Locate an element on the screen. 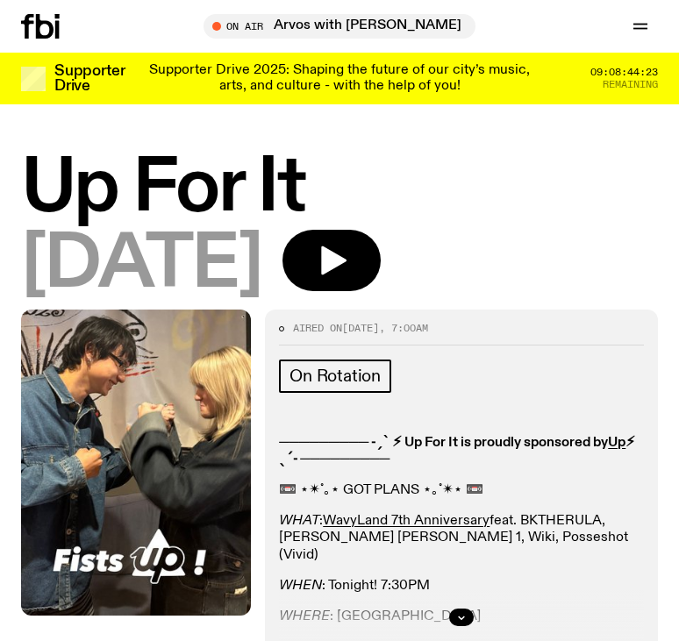  h1: Up For It is located at coordinates (339, 189).